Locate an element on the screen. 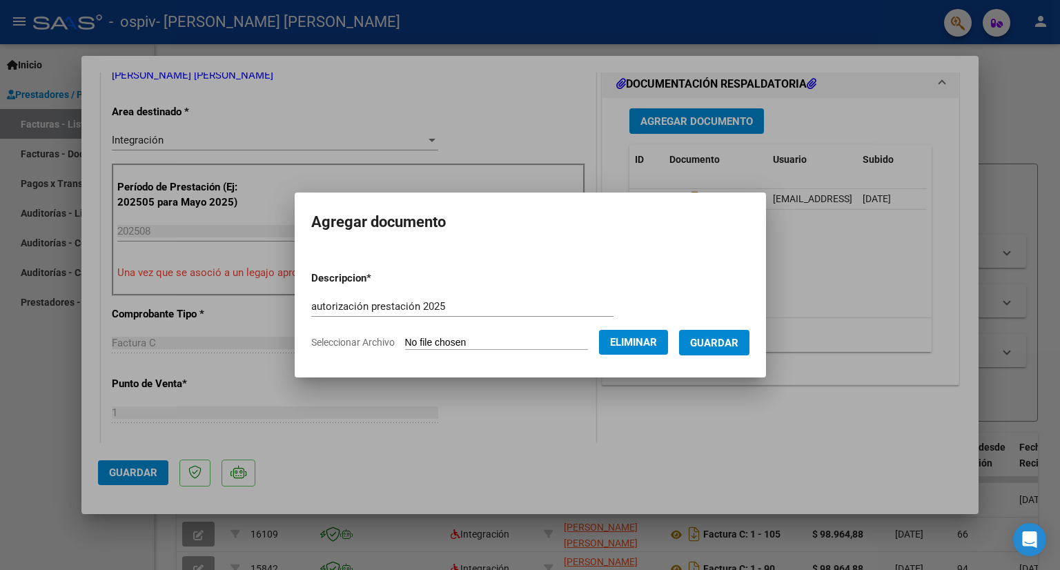 This screenshot has height=570, width=1060. p: Descripcion is located at coordinates (377, 278).